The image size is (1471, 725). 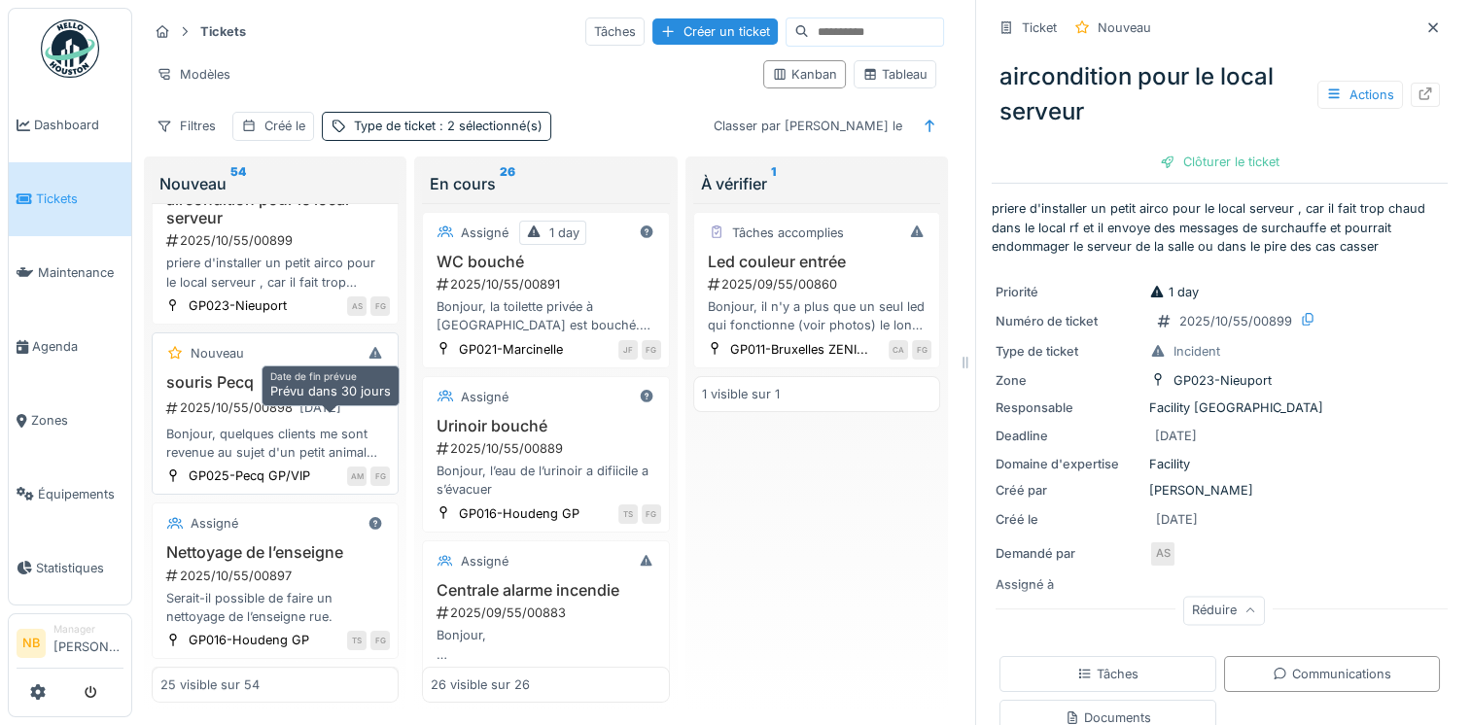 What do you see at coordinates (1039, 27) in the screenshot?
I see `div: Ticket` at bounding box center [1039, 27].